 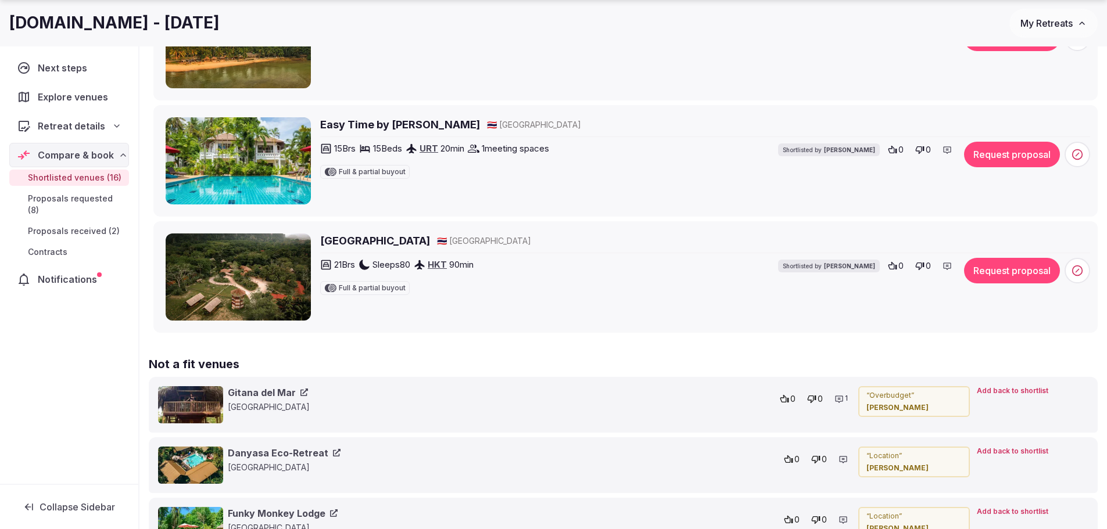 What do you see at coordinates (76, 204) in the screenshot?
I see `span: Proposals requested (8)` at bounding box center [76, 204].